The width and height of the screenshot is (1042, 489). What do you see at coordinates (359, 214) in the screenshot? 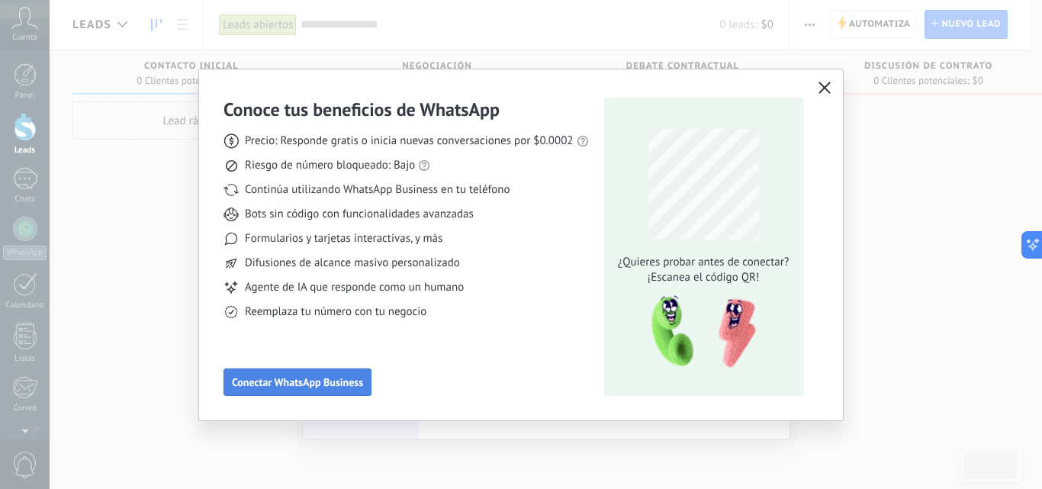
I see `span: Bots sin código con funcionalidades avanzadas` at bounding box center [359, 214].